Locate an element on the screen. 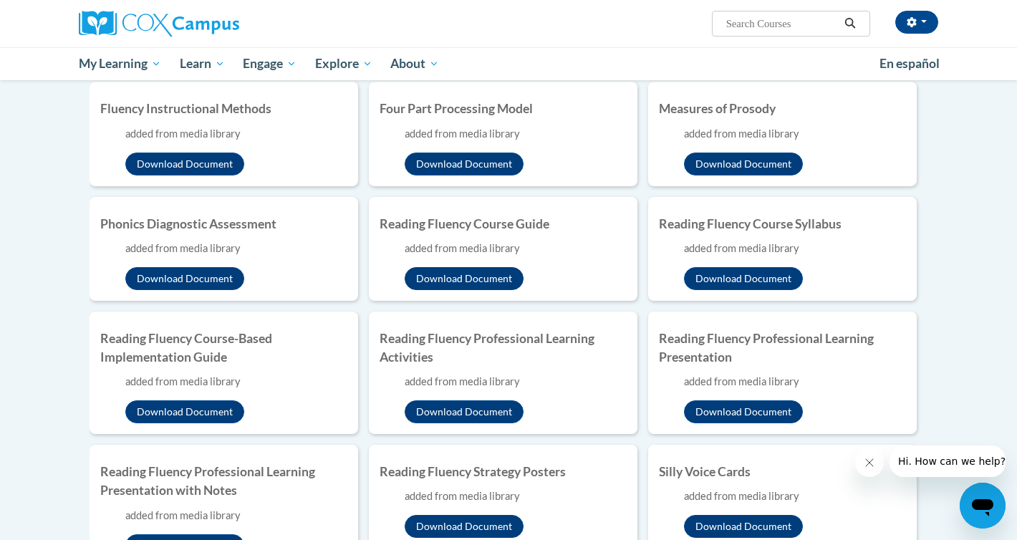 Image resolution: width=1017 pixels, height=540 pixels. a: Learn is located at coordinates (202, 64).